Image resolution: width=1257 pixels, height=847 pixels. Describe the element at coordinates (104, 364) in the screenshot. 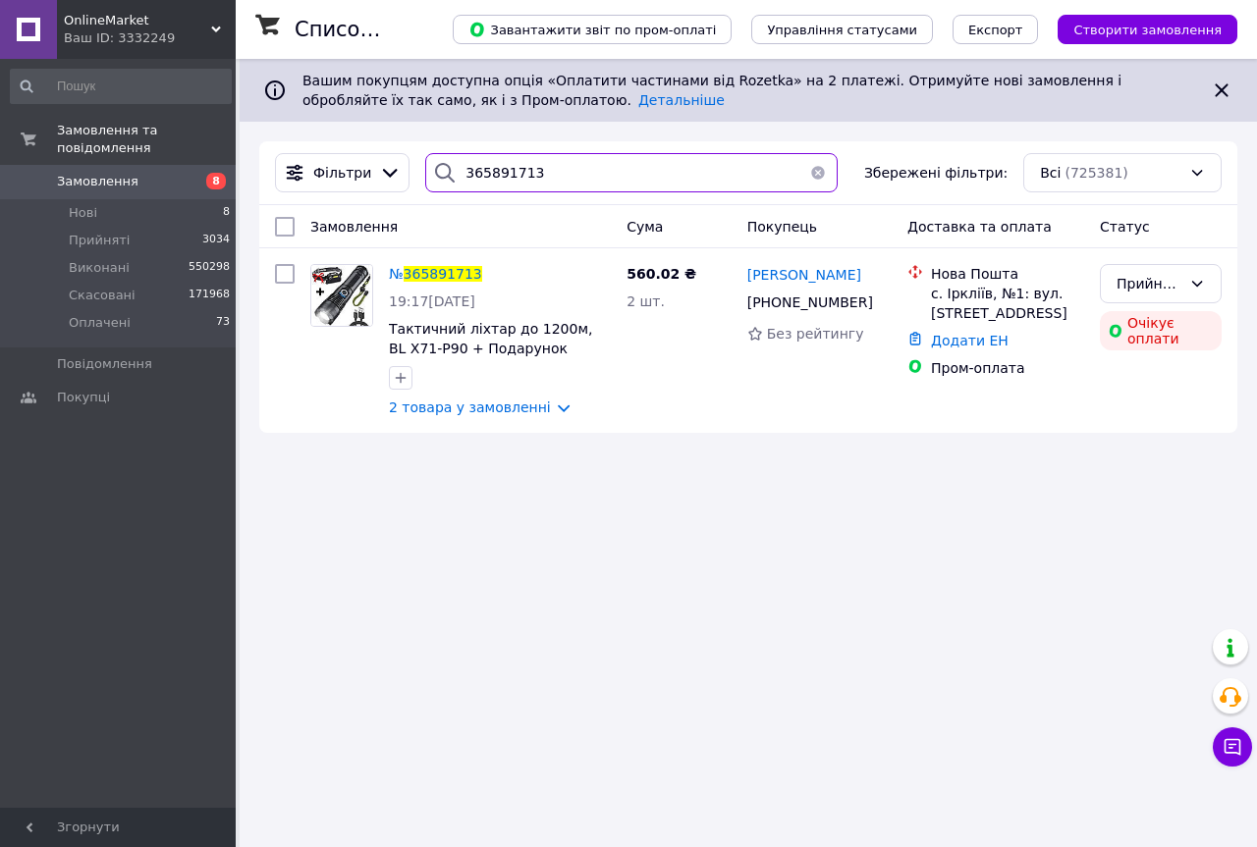

I see `span: Повідомлення` at that location.